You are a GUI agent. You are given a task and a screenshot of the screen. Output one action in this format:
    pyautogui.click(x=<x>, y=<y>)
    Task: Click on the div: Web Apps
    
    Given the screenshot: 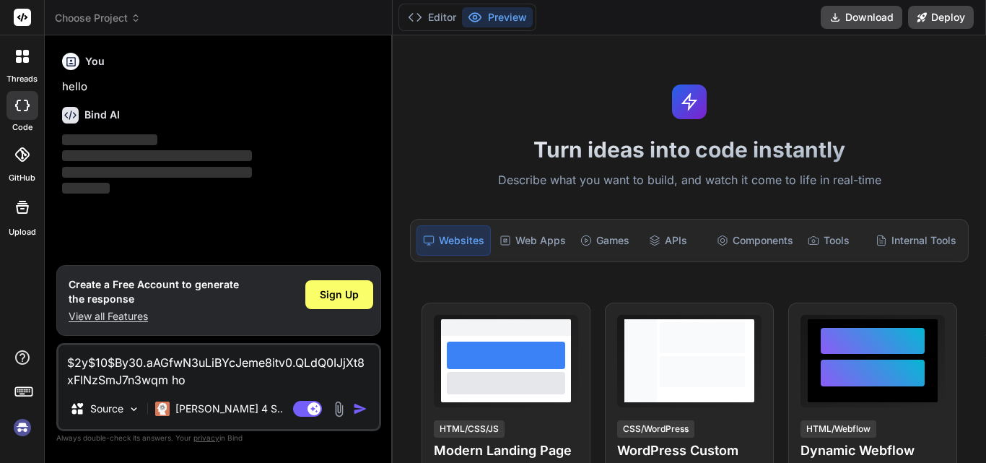 What is the action you would take?
    pyautogui.click(x=533, y=240)
    